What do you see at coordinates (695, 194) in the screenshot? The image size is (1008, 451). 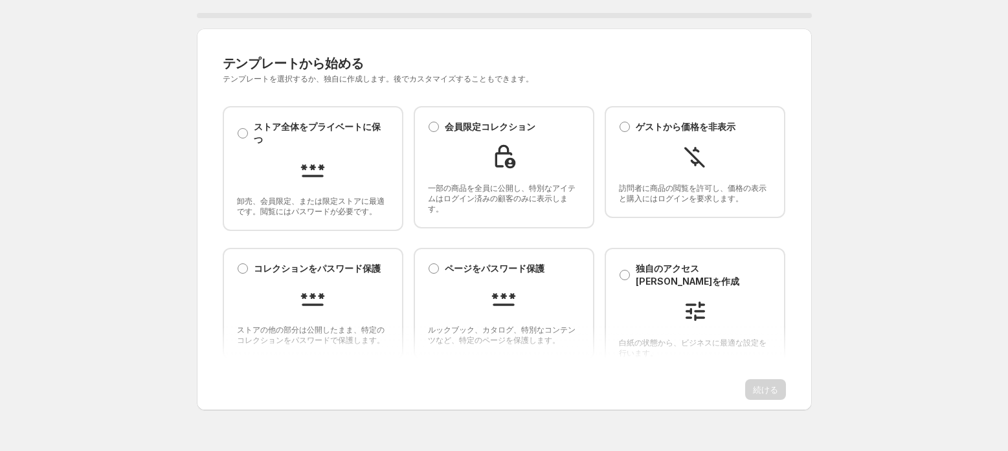 I see `span: 訪問者に商品の閲覧を許可し、価格の表示と購入にはログインを要求します。` at bounding box center [695, 194].